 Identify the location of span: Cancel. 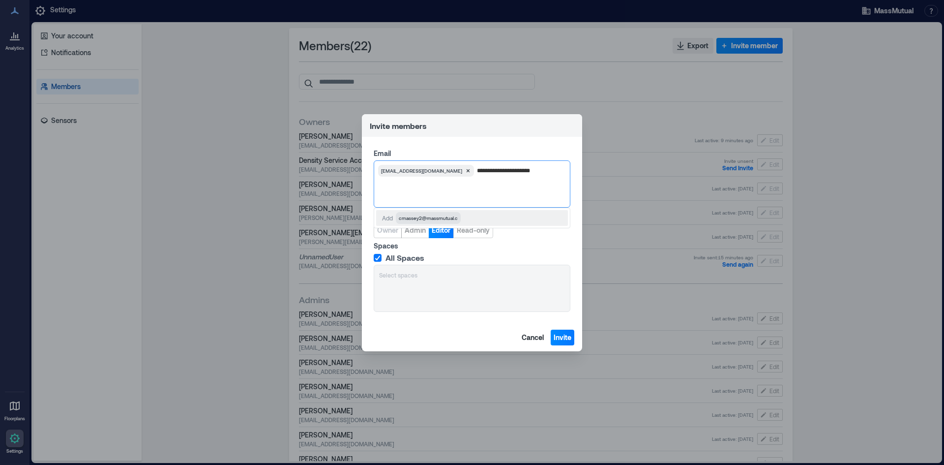
(533, 337).